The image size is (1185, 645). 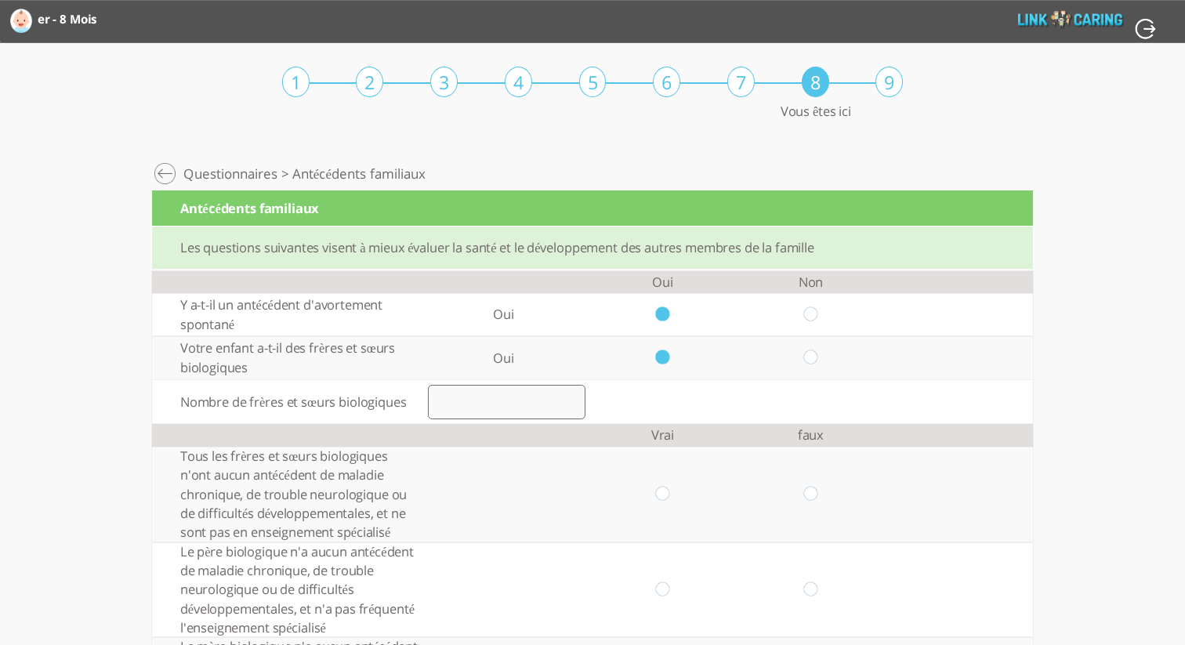 What do you see at coordinates (741, 82) in the screenshot?
I see `div: 7` at bounding box center [741, 82].